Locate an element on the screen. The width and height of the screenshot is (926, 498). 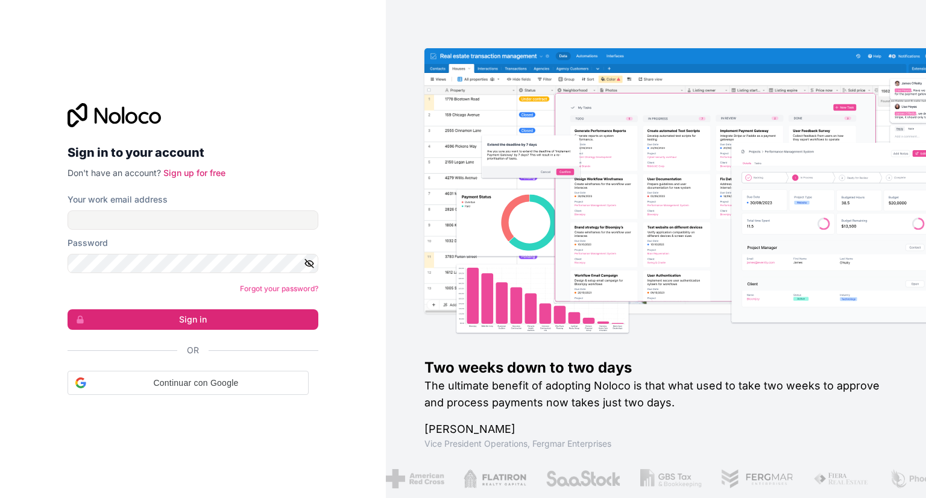
label: Password is located at coordinates (87, 243).